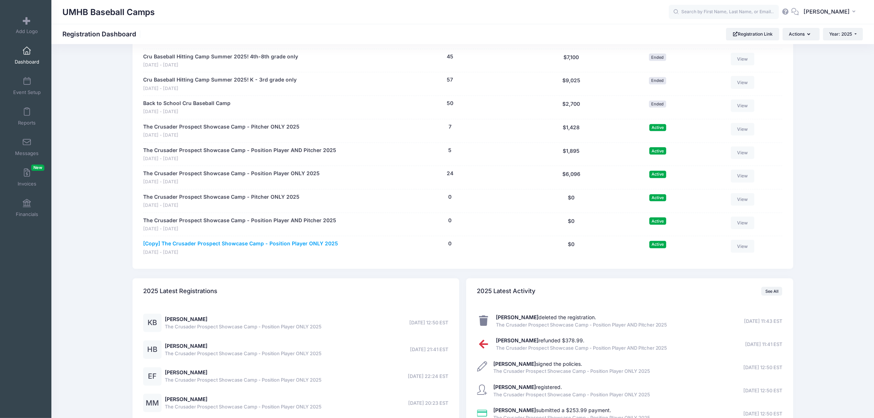 The width and height of the screenshot is (874, 418). What do you see at coordinates (240, 243) in the screenshot?
I see `a: [Copy] The Crusader Prospect Showcase Camp - Position Player ONLY 2025` at bounding box center [240, 243].